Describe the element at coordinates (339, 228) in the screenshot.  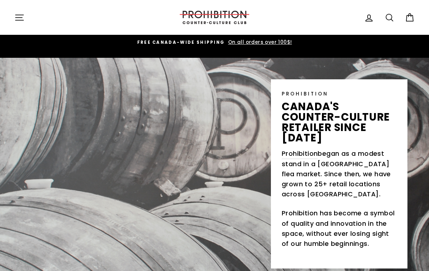
I see `p: Prohibition has become a symbol of quality and innovation in the space, without ever losing sight...` at that location.